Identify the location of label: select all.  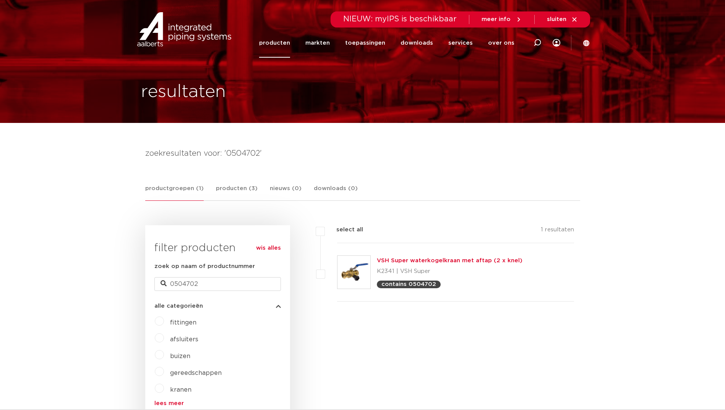
(344, 230).